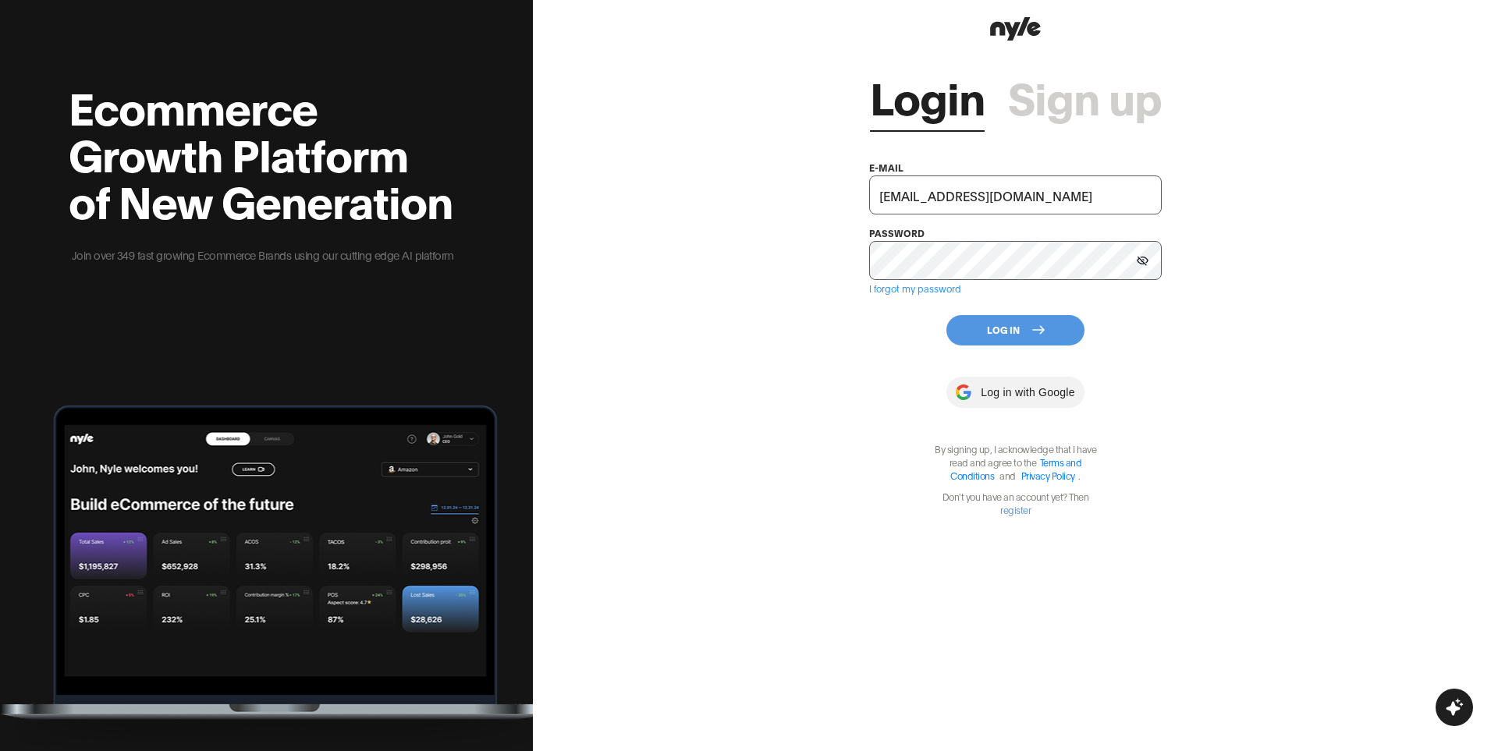  I want to click on a: Login, so click(927, 96).